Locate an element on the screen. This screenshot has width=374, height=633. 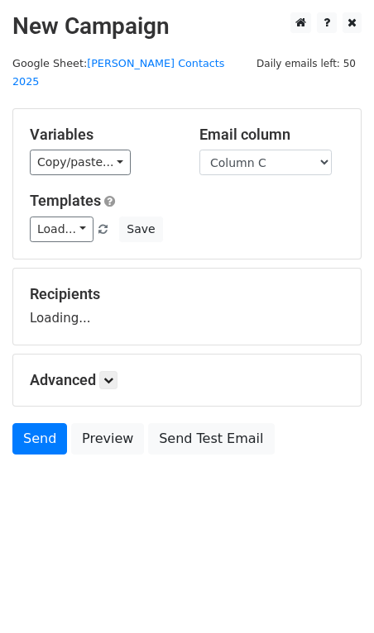
h2: New Campaign is located at coordinates (187, 26).